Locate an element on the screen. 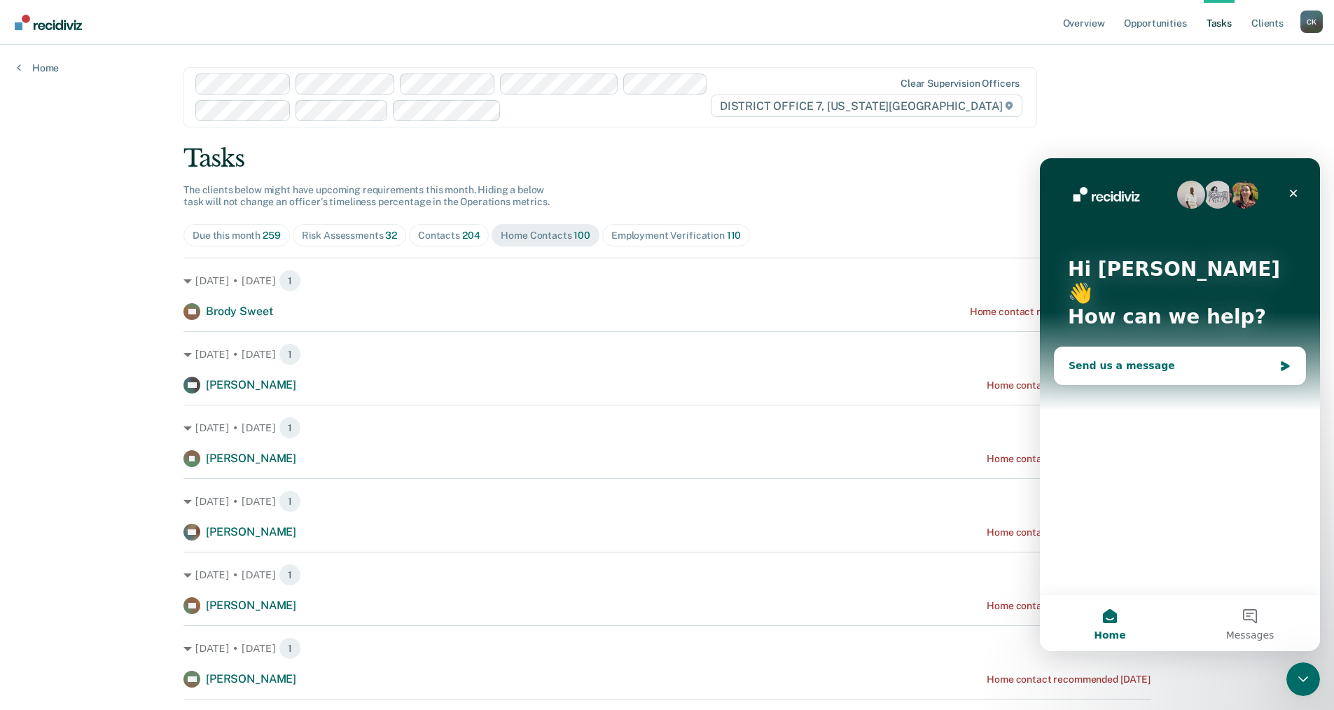  p: How can we help? is located at coordinates (140, 159).